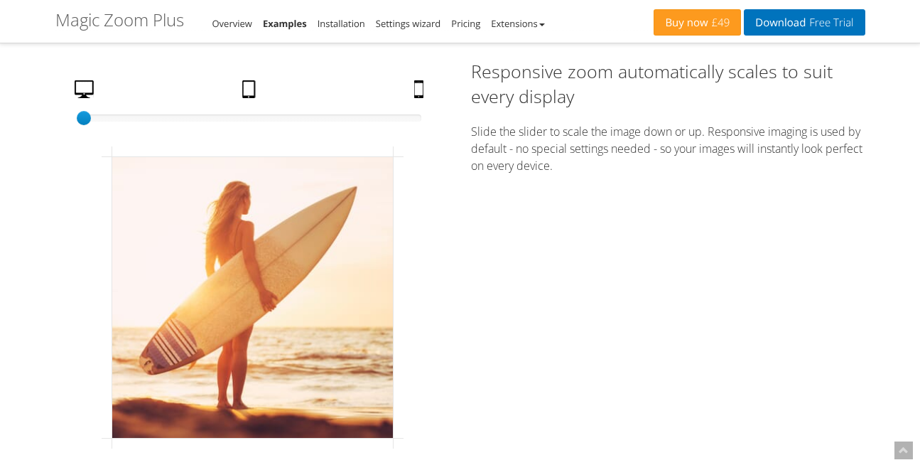  I want to click on h1: Magic Zoom Plus, so click(119, 20).